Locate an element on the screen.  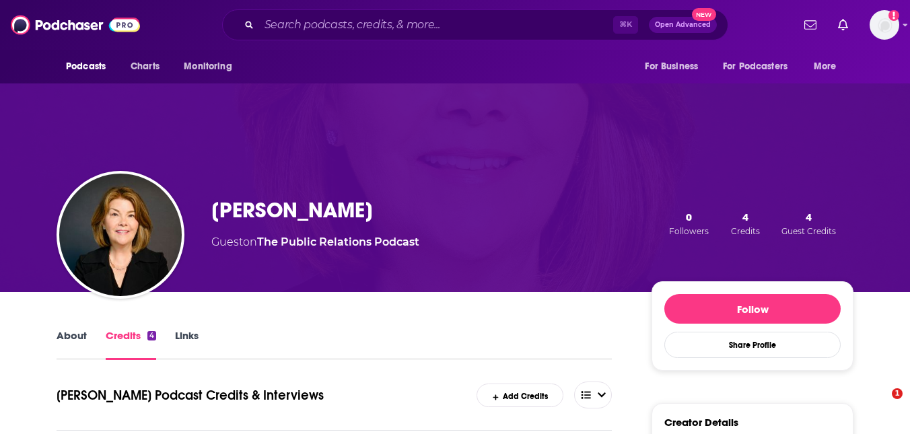
span: For Podcasters is located at coordinates (755, 67).